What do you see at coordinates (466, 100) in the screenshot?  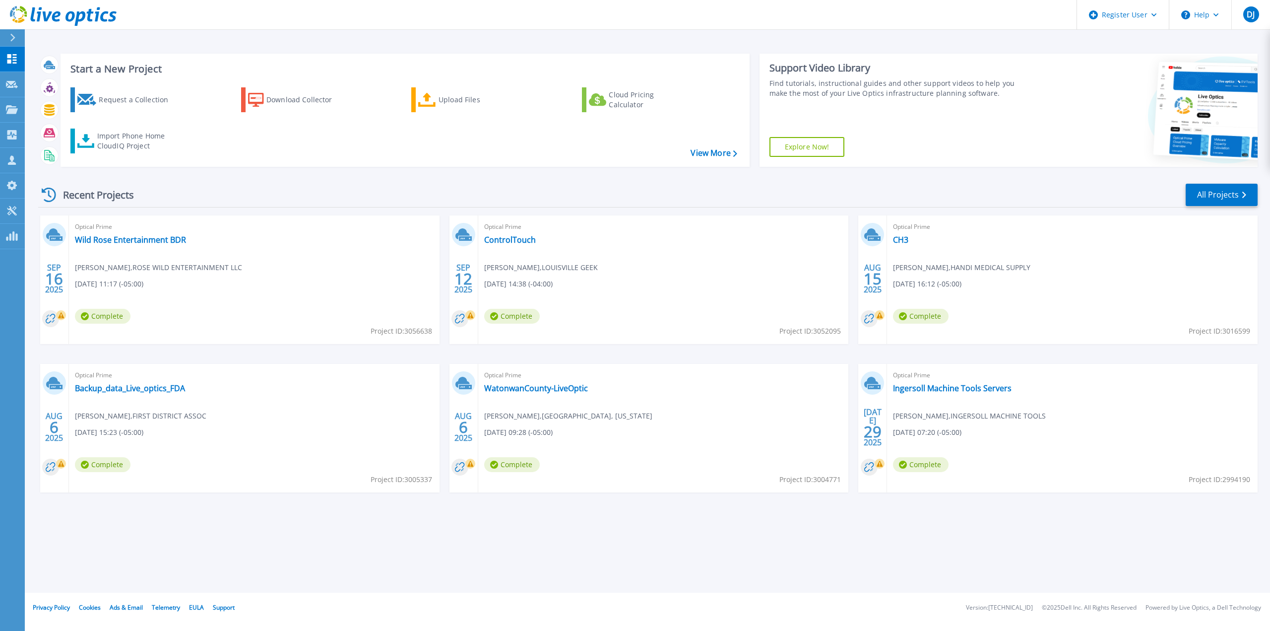 I see `a: Upload Files` at bounding box center [466, 100].